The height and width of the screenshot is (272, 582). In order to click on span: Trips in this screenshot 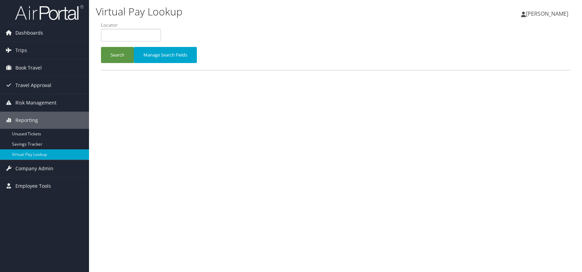, I will do `click(21, 50)`.